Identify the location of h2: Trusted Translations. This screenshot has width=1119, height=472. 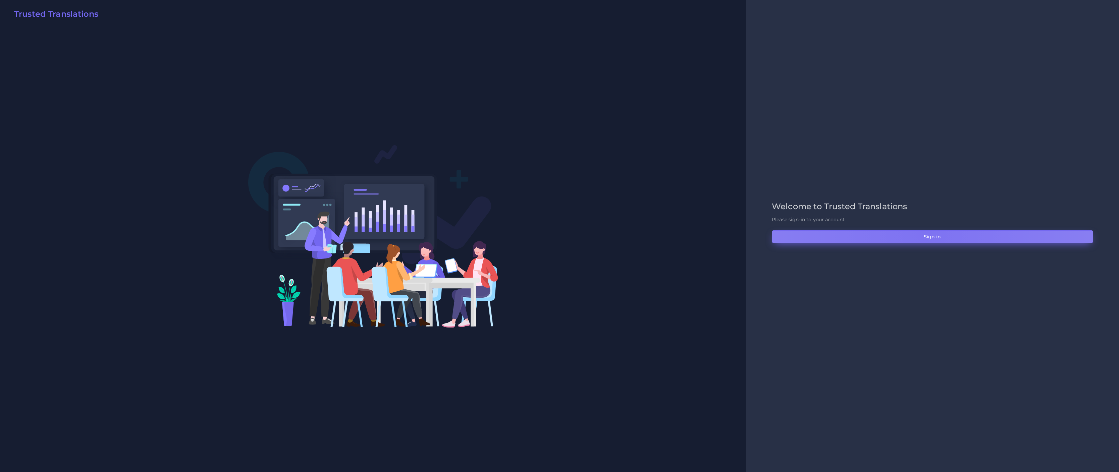
(56, 14).